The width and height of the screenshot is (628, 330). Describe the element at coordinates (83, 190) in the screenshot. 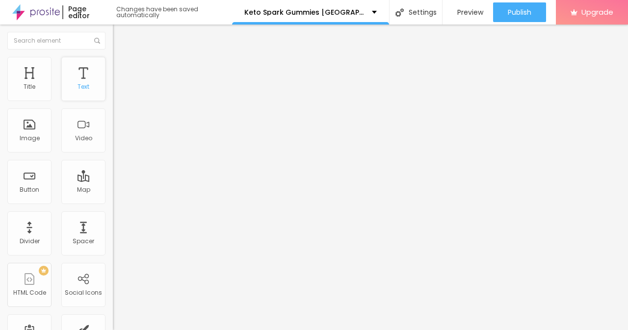

I see `div: Map` at that location.